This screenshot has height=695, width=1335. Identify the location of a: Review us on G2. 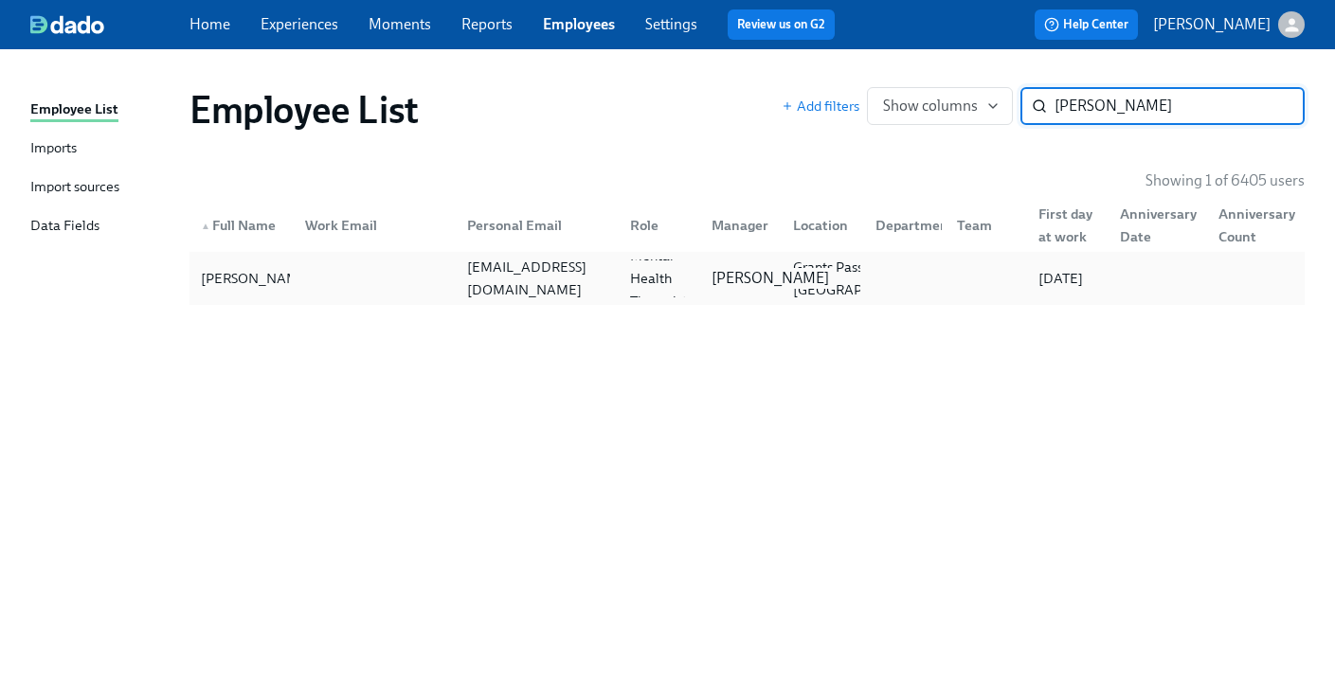
(781, 25).